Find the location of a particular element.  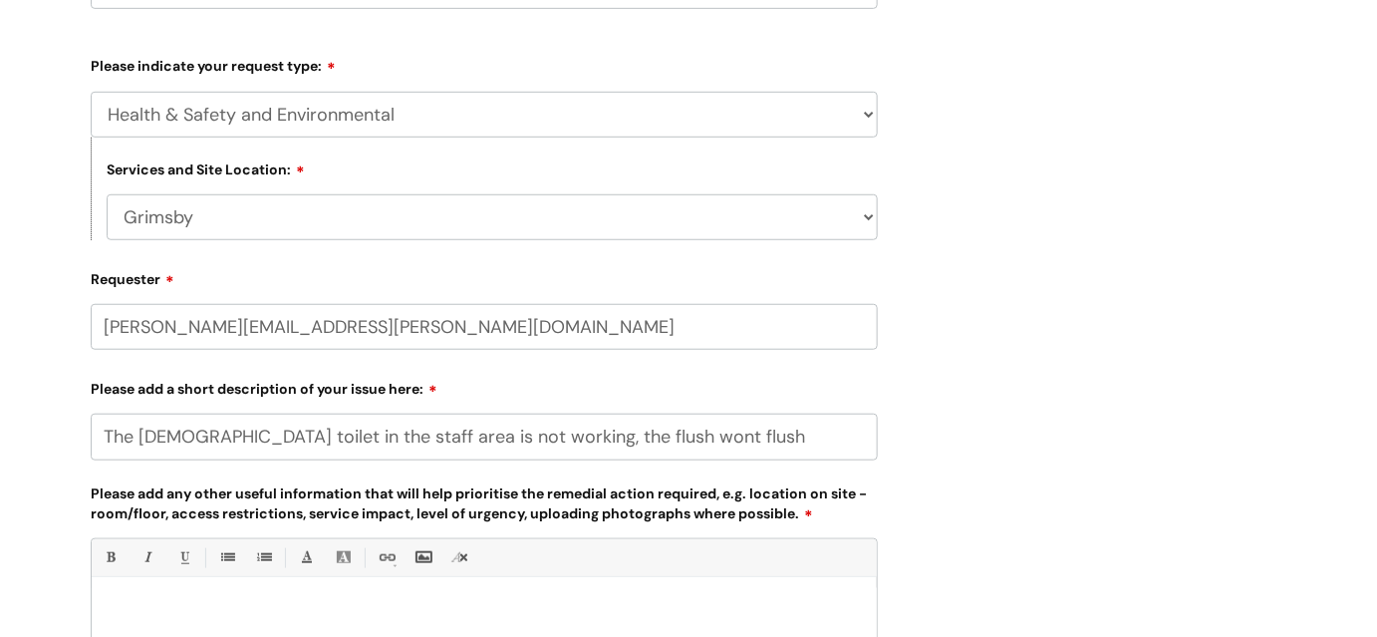

a: 1. Ordered List (Ctrl-Shift-8) is located at coordinates (263, 557).